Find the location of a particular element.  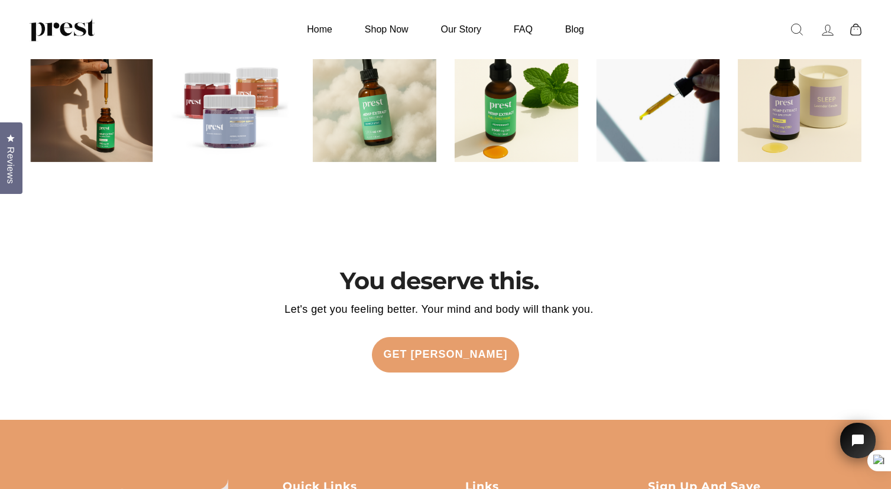

button: Open chat widget is located at coordinates (33, 34).